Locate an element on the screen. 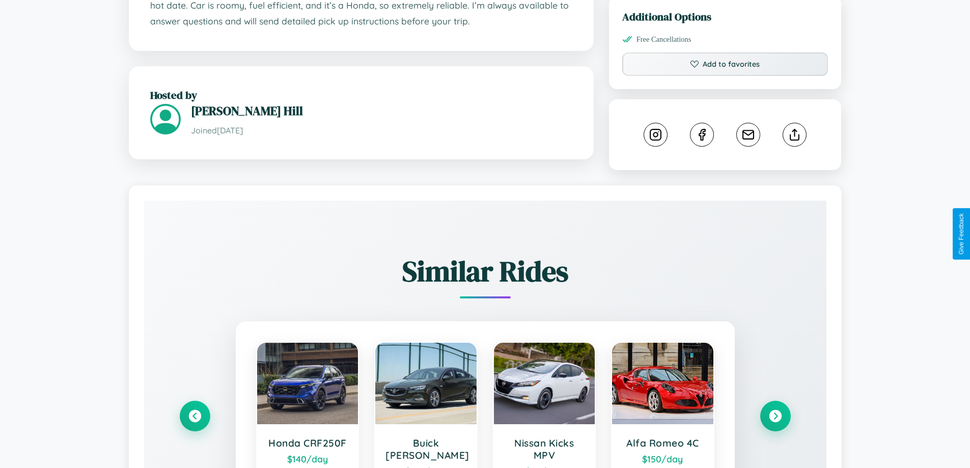 This screenshot has height=468, width=970. div: $ 140 /day is located at coordinates (308, 459).